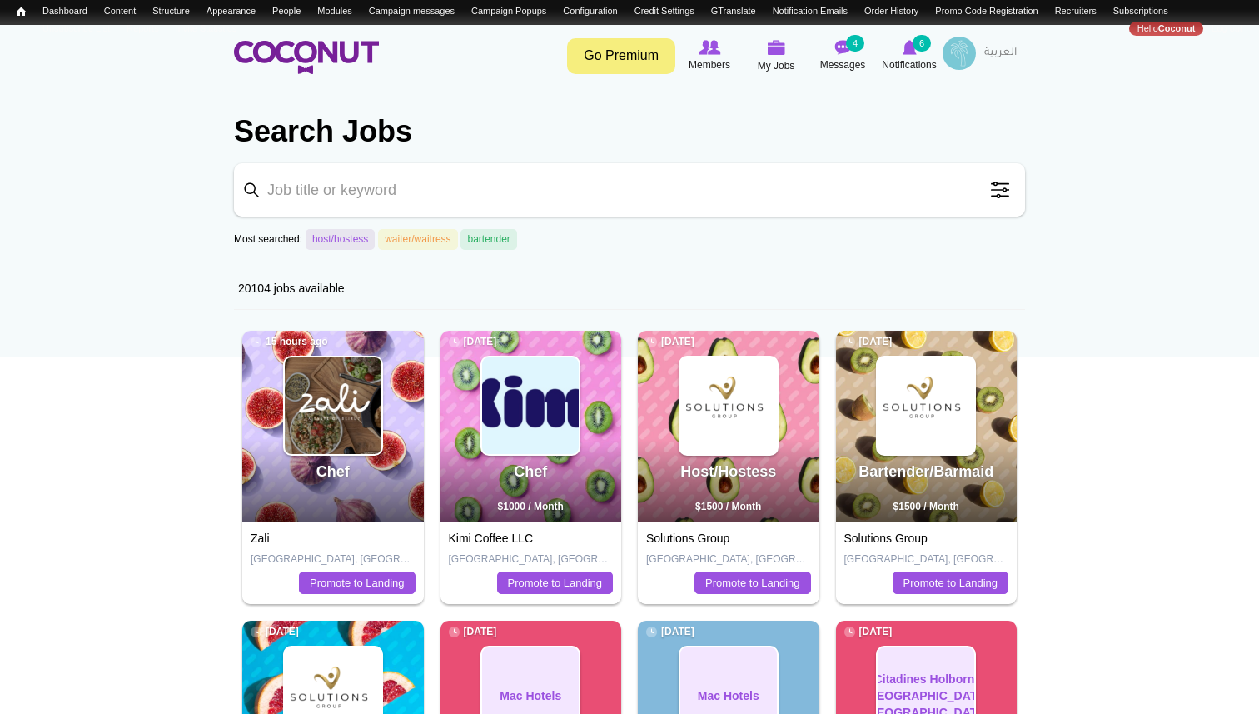 Image resolution: width=1259 pixels, height=714 pixels. What do you see at coordinates (590, 11) in the screenshot?
I see `a: Configuration` at bounding box center [590, 11].